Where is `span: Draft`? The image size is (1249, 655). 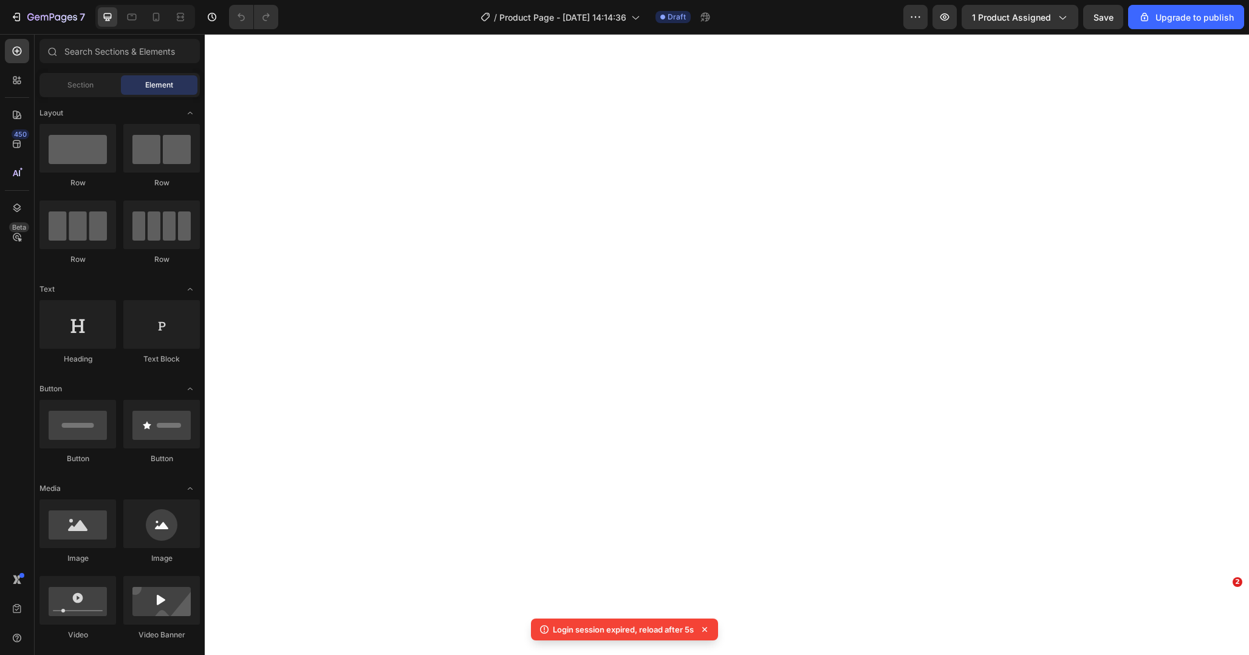
span: Draft is located at coordinates (677, 17).